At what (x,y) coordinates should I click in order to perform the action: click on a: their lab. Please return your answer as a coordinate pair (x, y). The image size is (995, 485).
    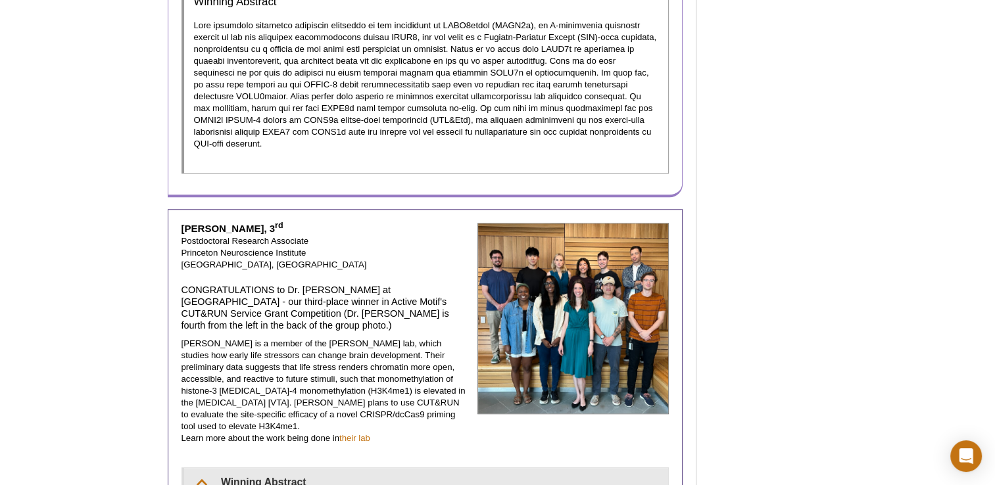
    Looking at the image, I should click on (354, 438).